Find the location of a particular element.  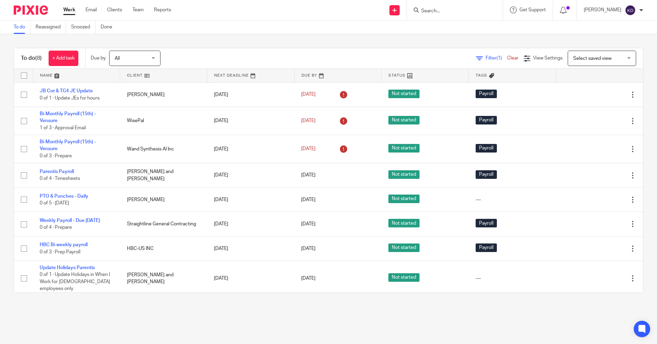

span: (1) is located at coordinates (499, 58).